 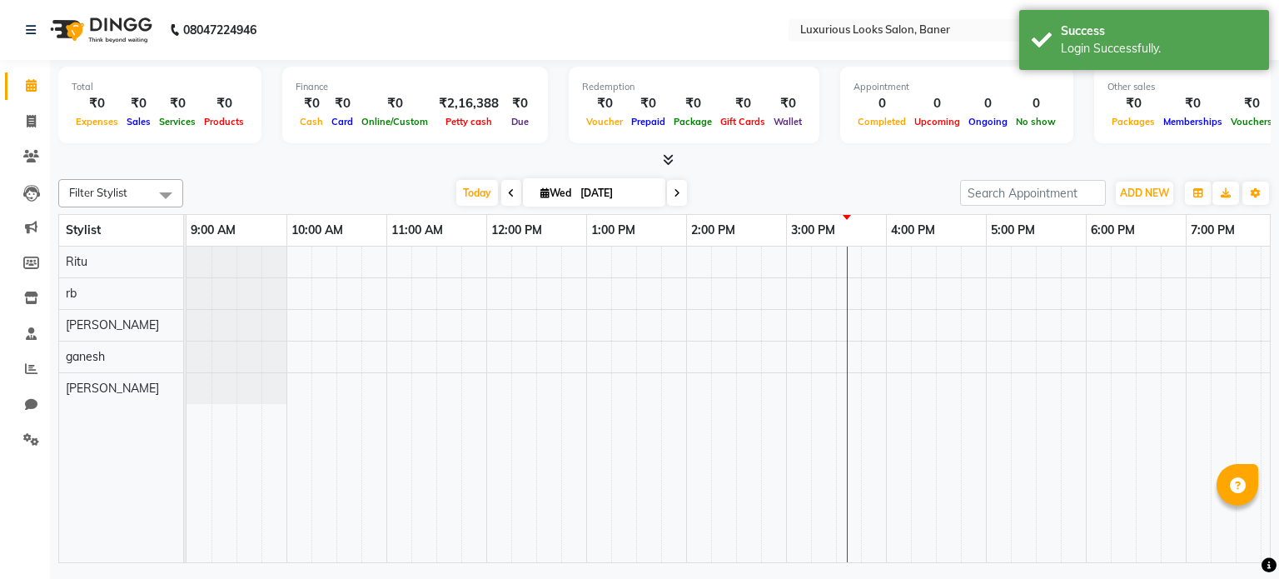 What do you see at coordinates (1032, 192) in the screenshot?
I see `input: Search Appointment` at bounding box center [1032, 192].